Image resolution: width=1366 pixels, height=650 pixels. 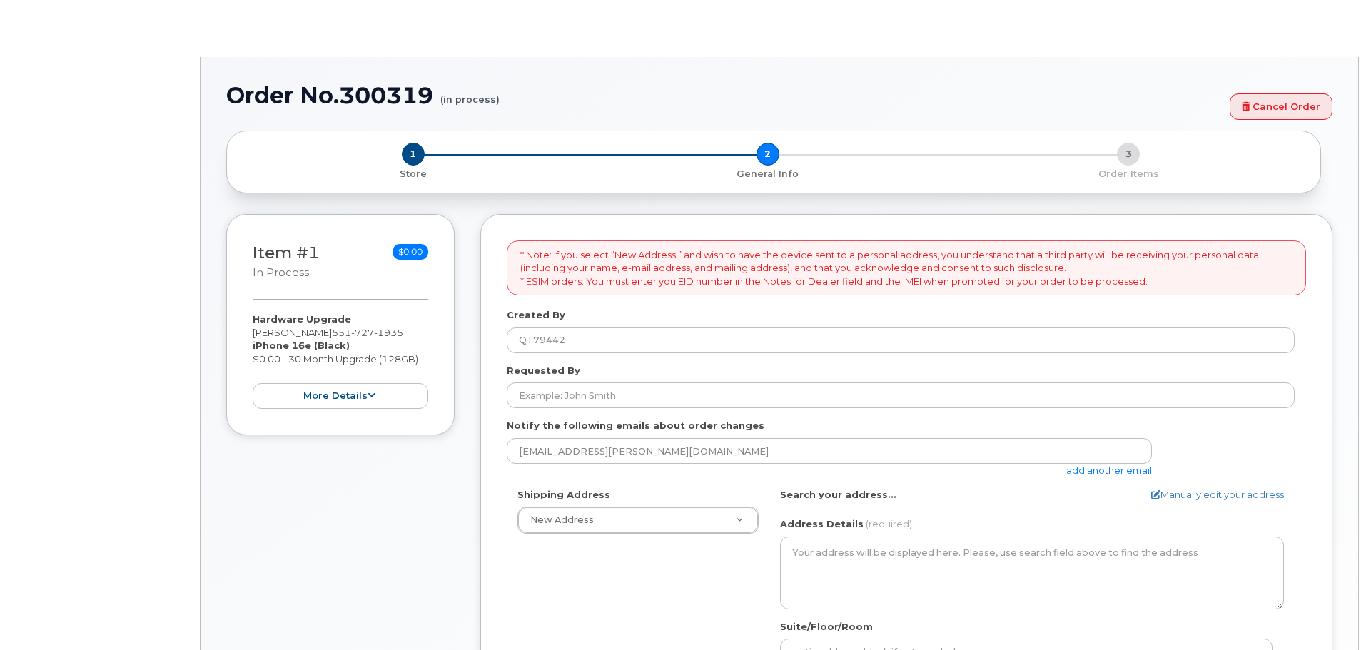 I want to click on a: Cancel Order, so click(x=1281, y=106).